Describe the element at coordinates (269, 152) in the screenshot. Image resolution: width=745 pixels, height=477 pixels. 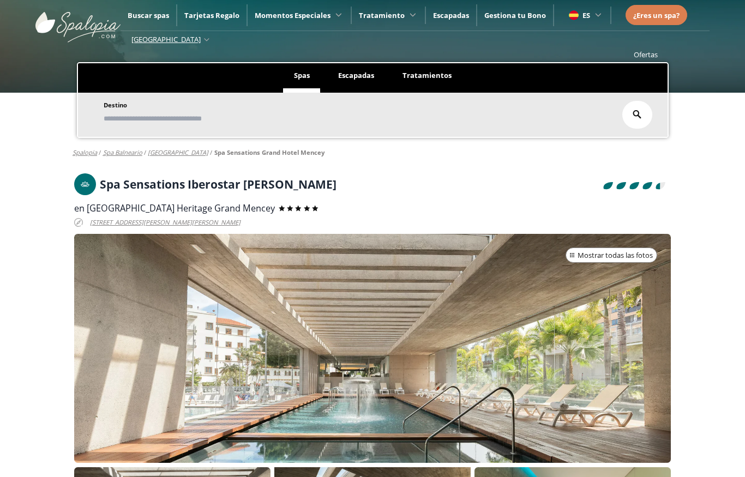
I see `span: spa sensations grand hotel mencey` at that location.